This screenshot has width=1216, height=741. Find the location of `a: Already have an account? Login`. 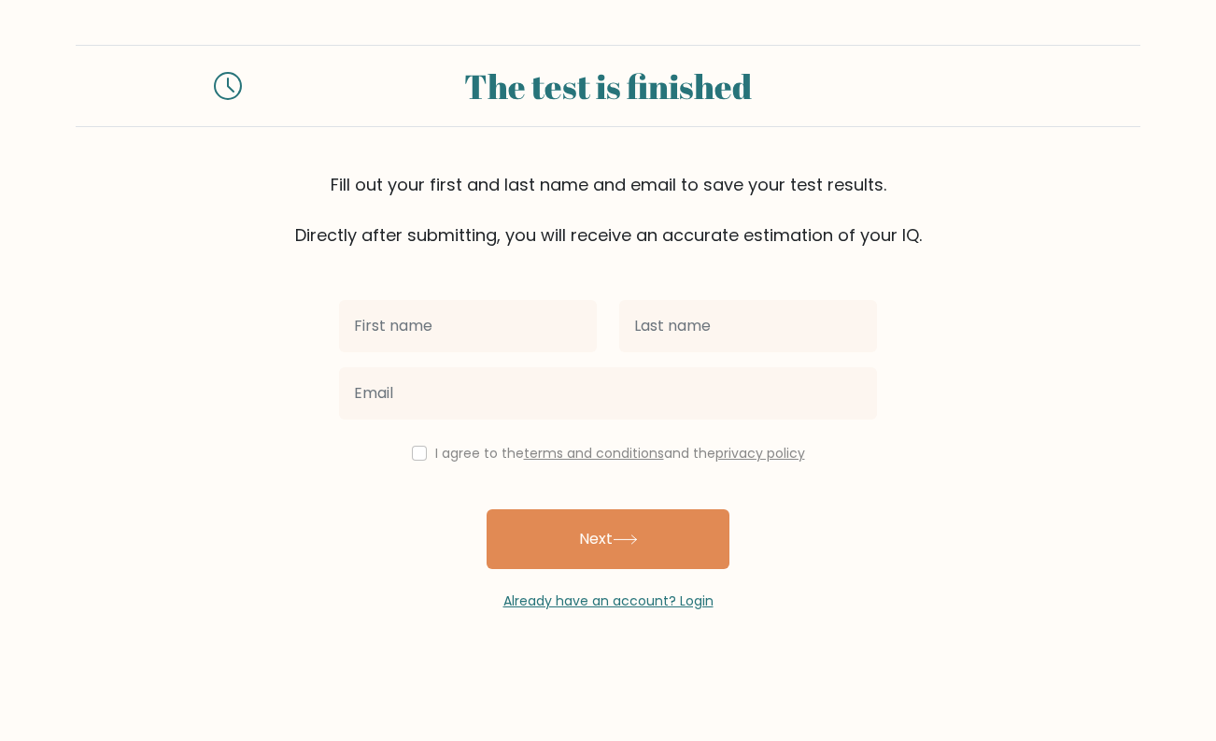

a: Already have an account? Login is located at coordinates (608, 601).